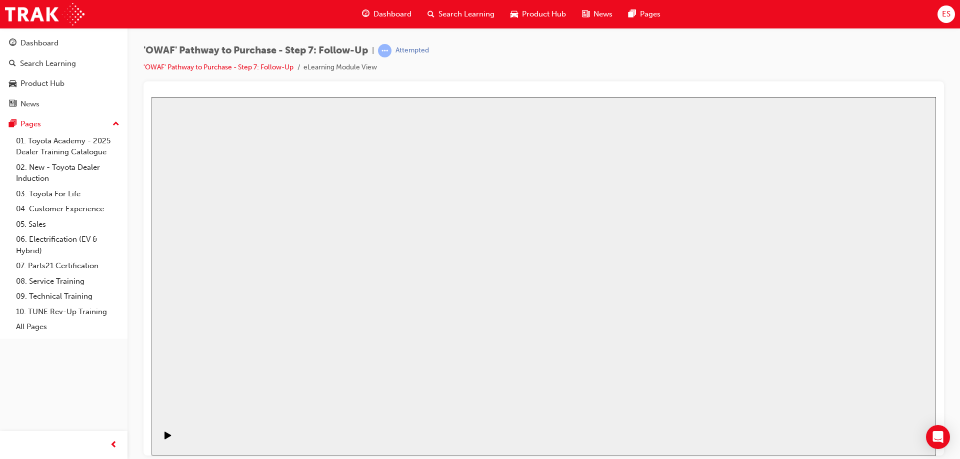  I want to click on img: Trak, so click(44, 14).